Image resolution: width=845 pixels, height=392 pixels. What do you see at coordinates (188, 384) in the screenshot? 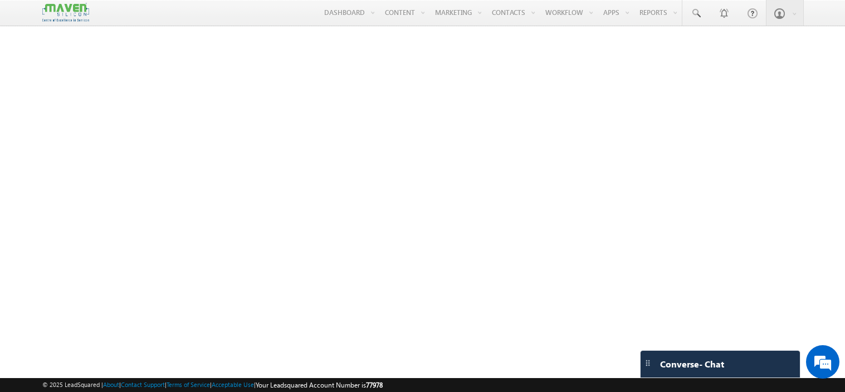
I see `a: Terms of Service` at bounding box center [188, 384].